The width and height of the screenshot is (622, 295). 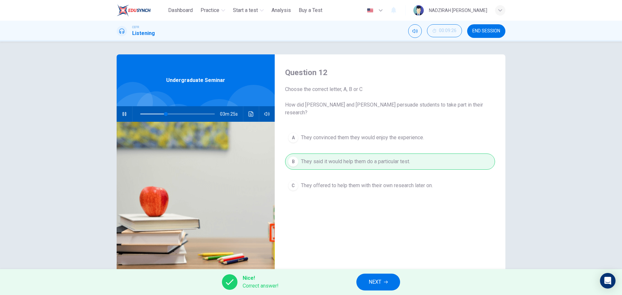 What do you see at coordinates (260, 278) in the screenshot?
I see `span: Nice!` at bounding box center [260, 278].